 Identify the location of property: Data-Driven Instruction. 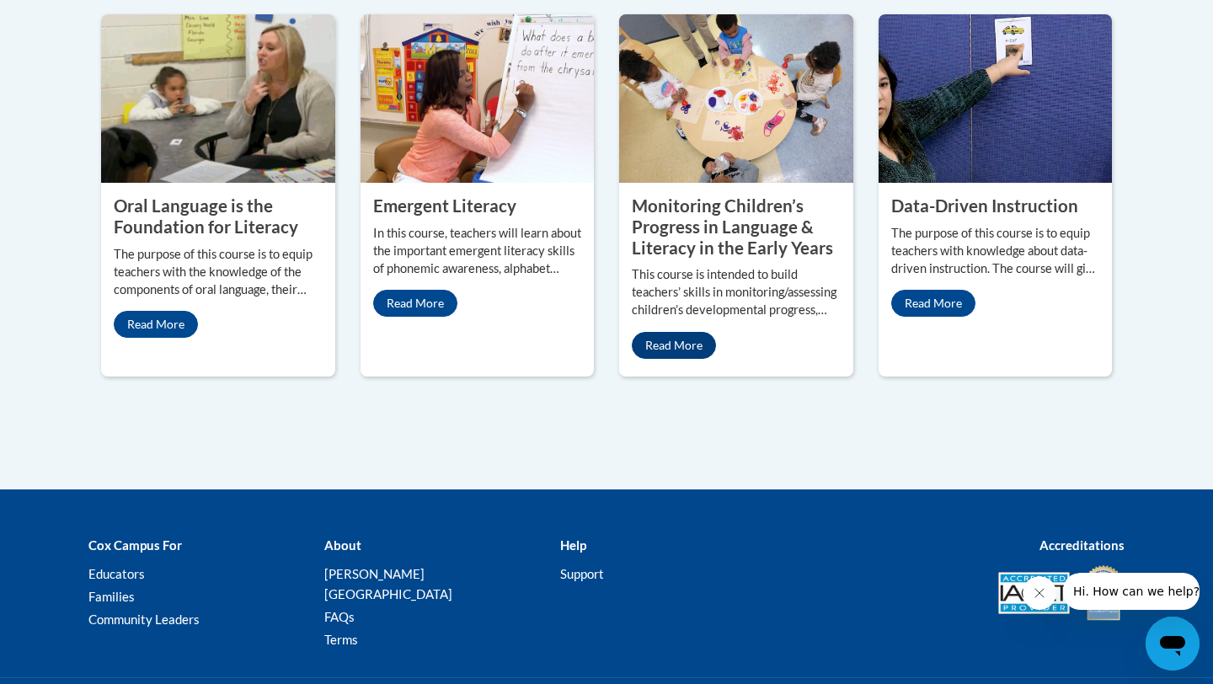
(985, 206).